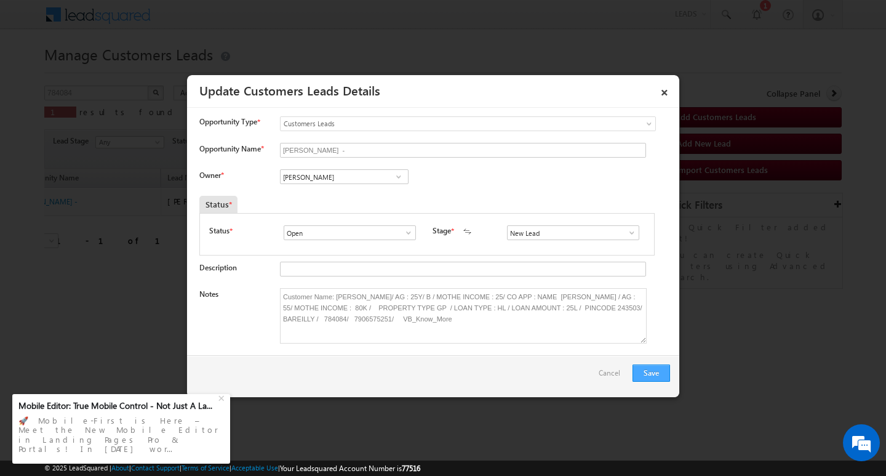  What do you see at coordinates (135, 73) in the screenshot?
I see `div: Chat with us now` at bounding box center [135, 73].